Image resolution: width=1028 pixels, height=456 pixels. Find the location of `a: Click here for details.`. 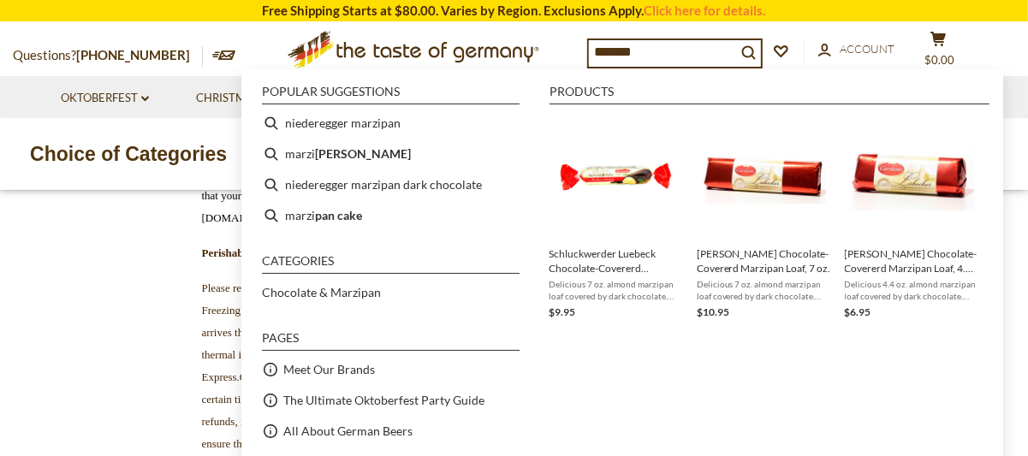

a: Click here for details. is located at coordinates (705, 10).